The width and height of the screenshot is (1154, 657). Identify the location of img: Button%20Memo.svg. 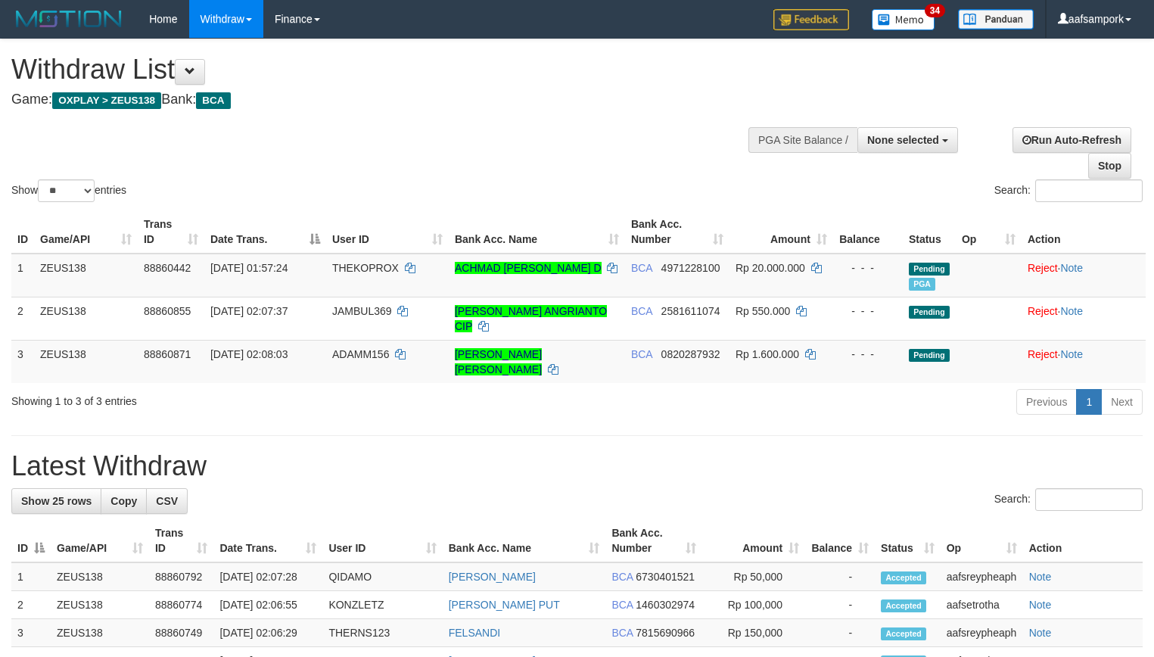
(904, 20).